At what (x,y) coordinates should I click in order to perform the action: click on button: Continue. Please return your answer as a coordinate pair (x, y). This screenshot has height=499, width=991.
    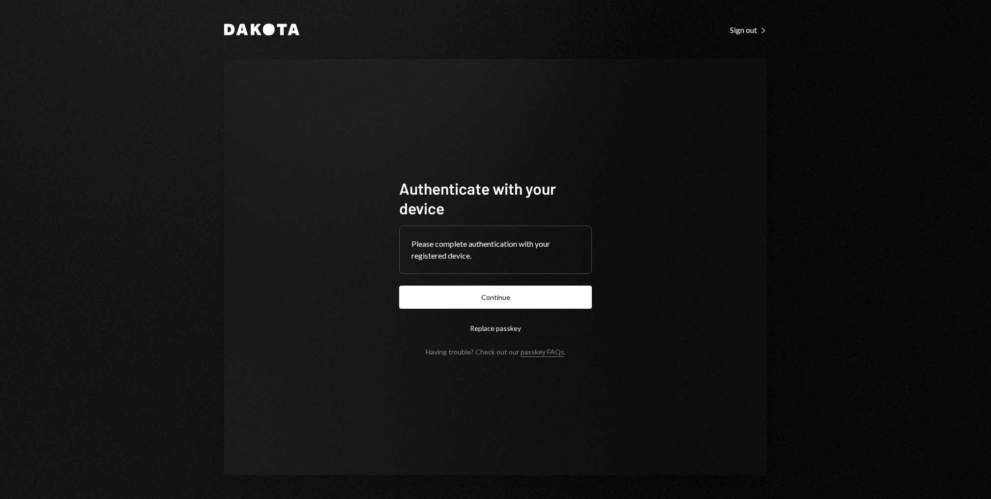
    Looking at the image, I should click on (496, 297).